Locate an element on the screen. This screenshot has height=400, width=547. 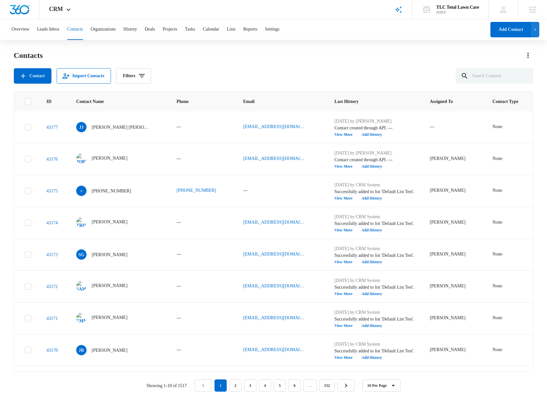
div: Contact Name - Samantha Lettieri - Select to Edit Field is located at coordinates (107, 285).